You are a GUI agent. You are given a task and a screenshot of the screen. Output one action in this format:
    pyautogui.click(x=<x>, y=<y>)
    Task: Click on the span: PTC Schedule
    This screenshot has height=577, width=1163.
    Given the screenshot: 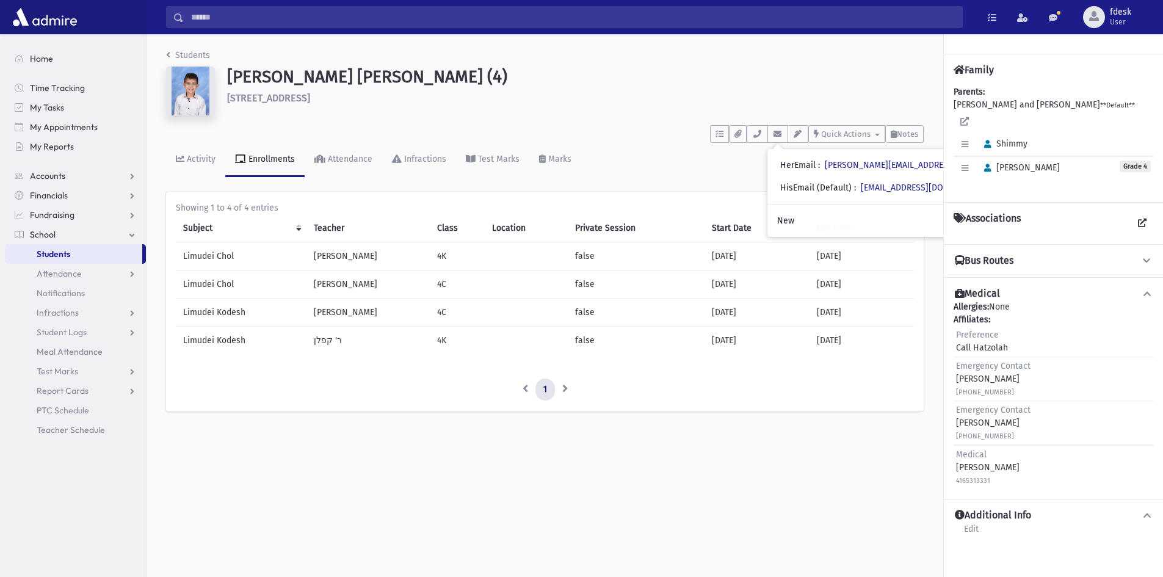 What is the action you would take?
    pyautogui.click(x=63, y=410)
    